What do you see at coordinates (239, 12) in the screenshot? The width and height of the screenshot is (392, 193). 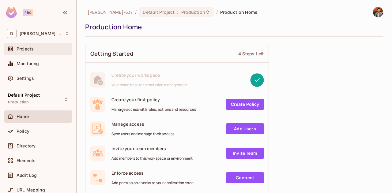 I see `span: Production Home` at bounding box center [239, 12].